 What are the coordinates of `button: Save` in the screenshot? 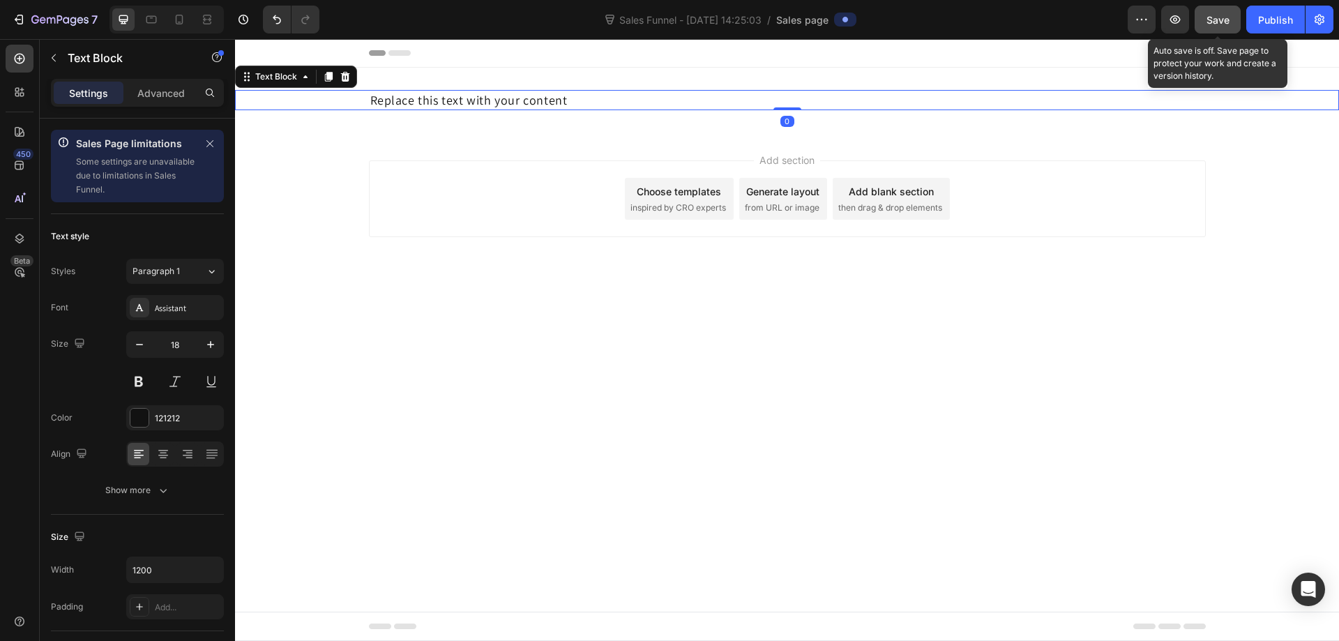 It's located at (1217, 20).